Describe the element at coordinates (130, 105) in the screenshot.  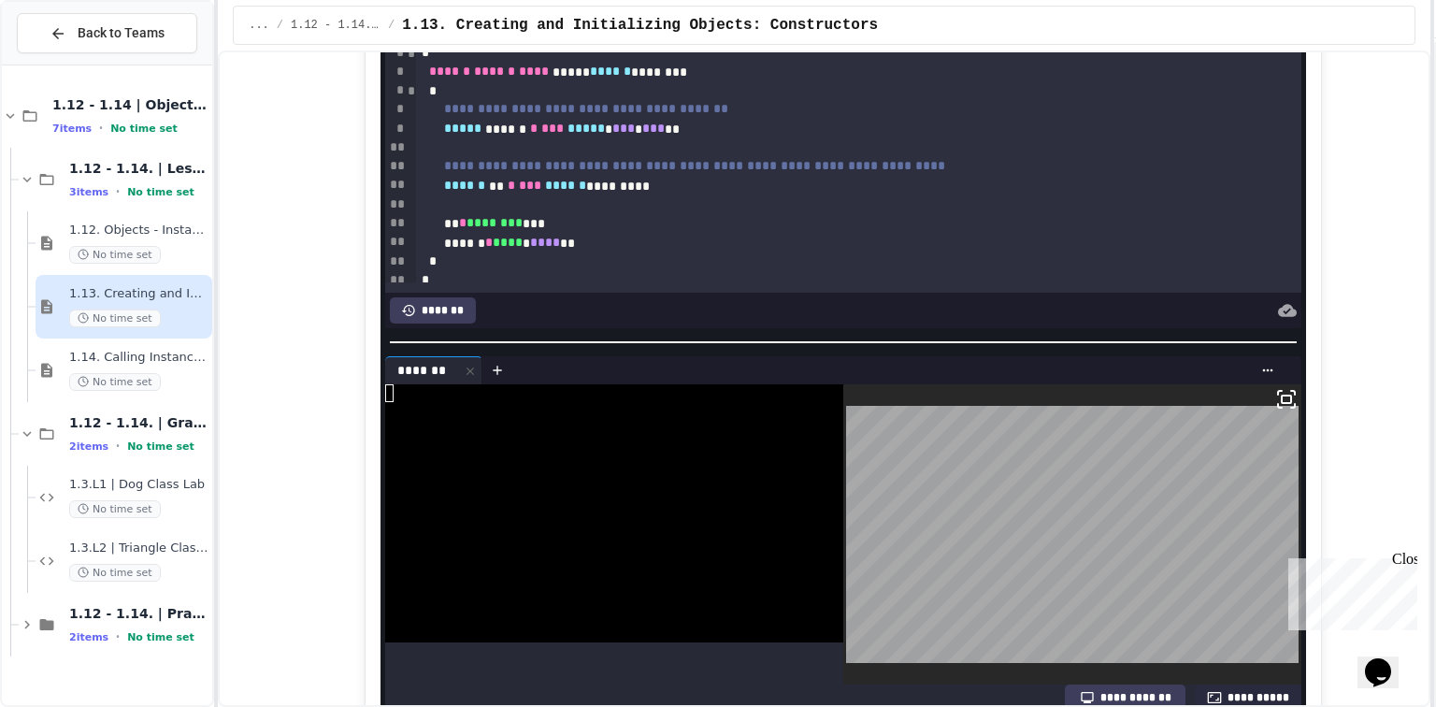
I see `span: 1.12 - 1.14 | Objects and Instances of Classes` at that location.